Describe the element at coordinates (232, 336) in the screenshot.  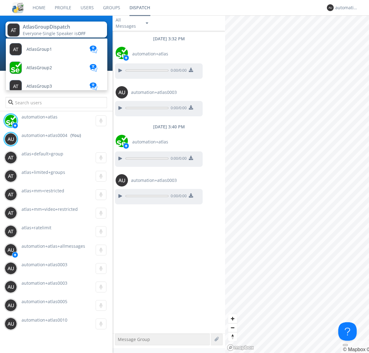
I see `span: Reset bearing to north` at that location.